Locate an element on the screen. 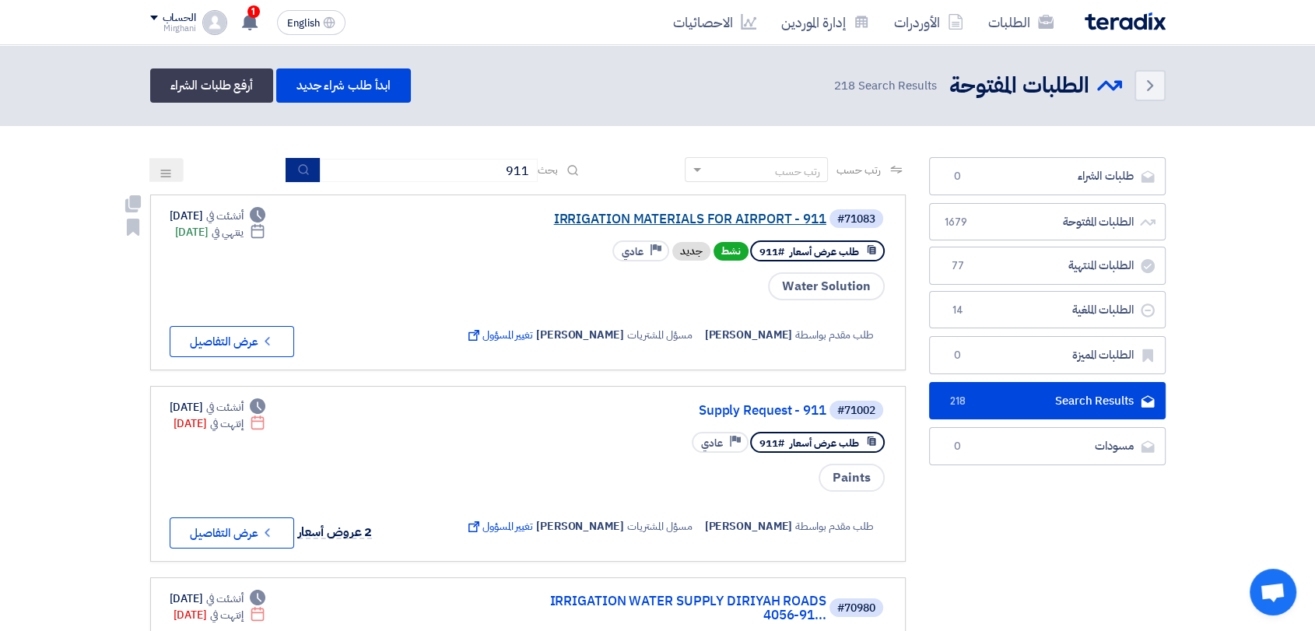  a: الأوردرات is located at coordinates (928, 22).